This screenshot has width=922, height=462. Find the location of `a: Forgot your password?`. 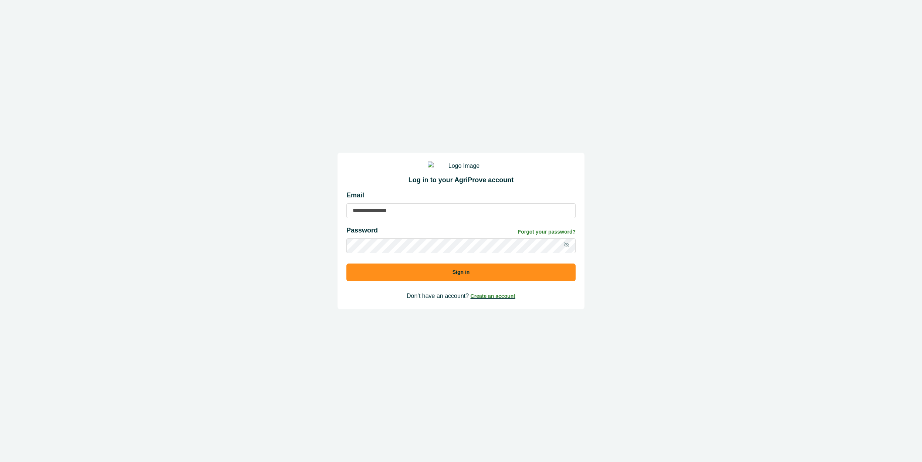

a: Forgot your password? is located at coordinates (547, 232).